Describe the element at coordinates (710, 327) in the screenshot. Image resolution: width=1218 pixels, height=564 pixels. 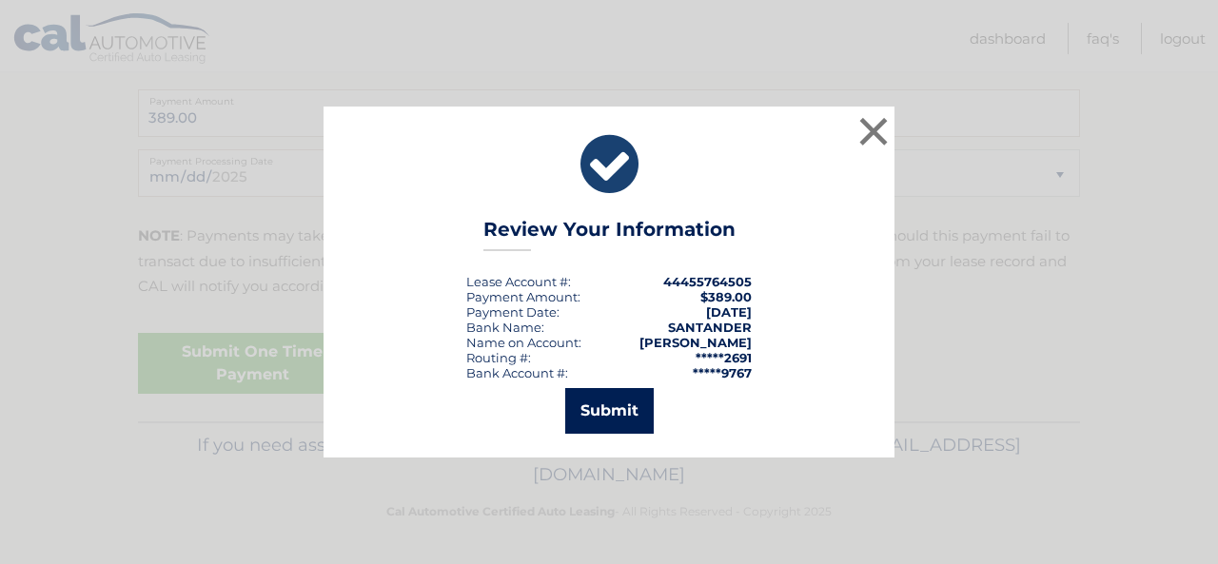
I see `strong: SANTANDER` at that location.